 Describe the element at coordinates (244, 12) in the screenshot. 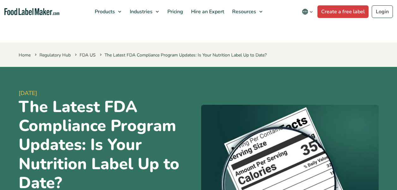

I see `span: Resources` at that location.